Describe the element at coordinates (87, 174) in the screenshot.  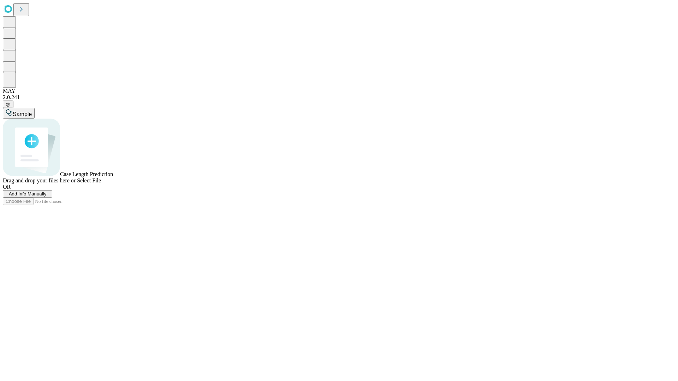
I see `span: Case Length Prediction` at that location.